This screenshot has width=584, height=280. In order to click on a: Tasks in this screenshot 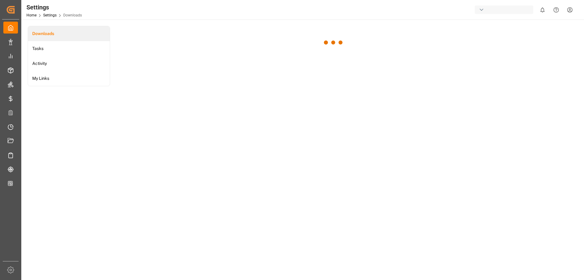, I will do `click(69, 48)`.